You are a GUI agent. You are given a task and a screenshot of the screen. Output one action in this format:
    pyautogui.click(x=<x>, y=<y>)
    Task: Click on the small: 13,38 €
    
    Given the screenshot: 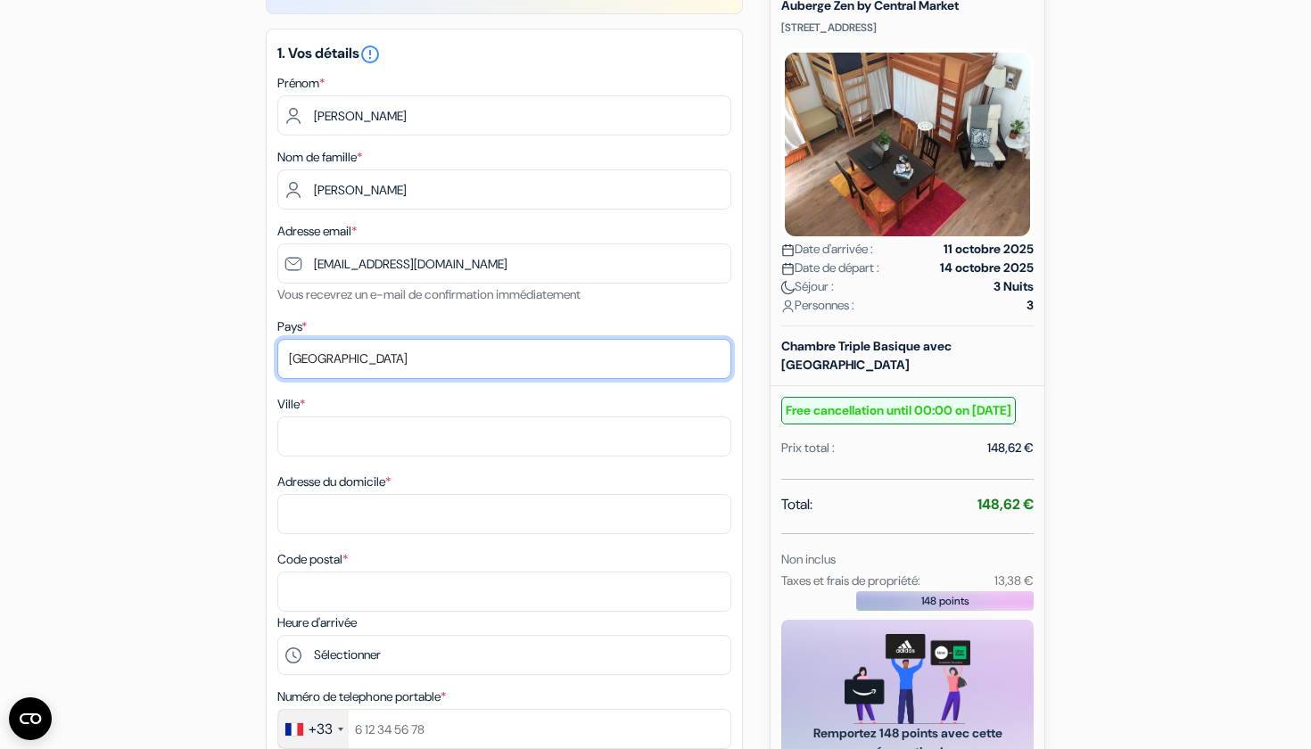 What is the action you would take?
    pyautogui.click(x=1014, y=581)
    